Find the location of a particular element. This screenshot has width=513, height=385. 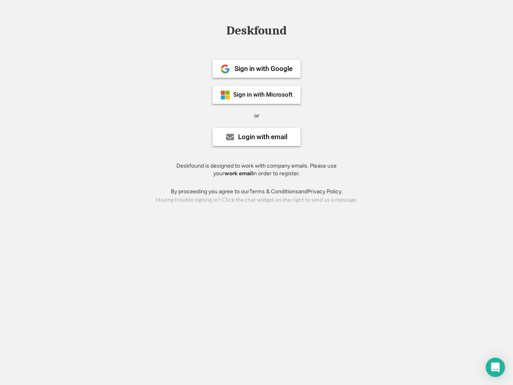

div: Login with email is located at coordinates (263, 137).